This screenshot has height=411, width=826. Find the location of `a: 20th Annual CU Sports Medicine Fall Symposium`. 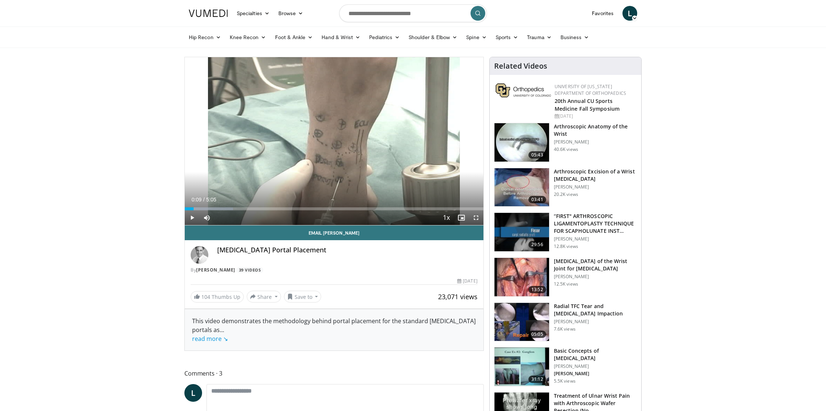

a: 20th Annual CU Sports Medicine Fall Symposium is located at coordinates (587, 105).